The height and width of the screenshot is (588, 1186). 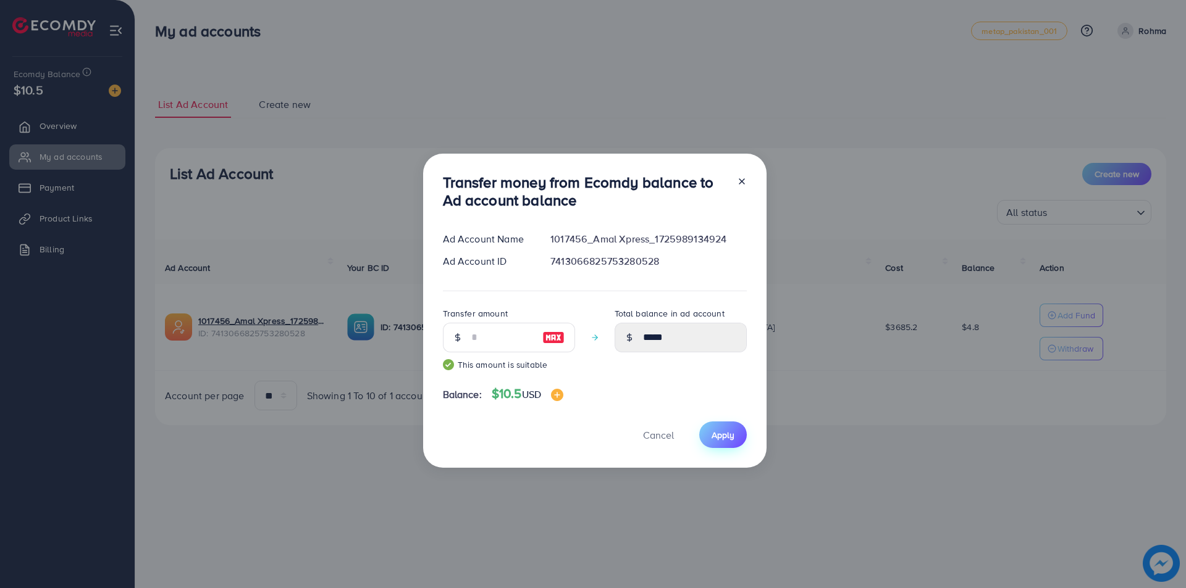 What do you see at coordinates (475, 314) in the screenshot?
I see `label: Transfer amount` at bounding box center [475, 314].